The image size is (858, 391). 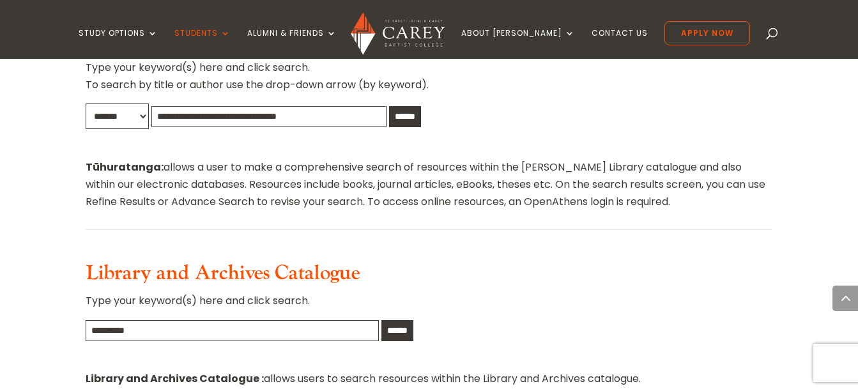 I want to click on img: Carey Baptist College, so click(x=398, y=33).